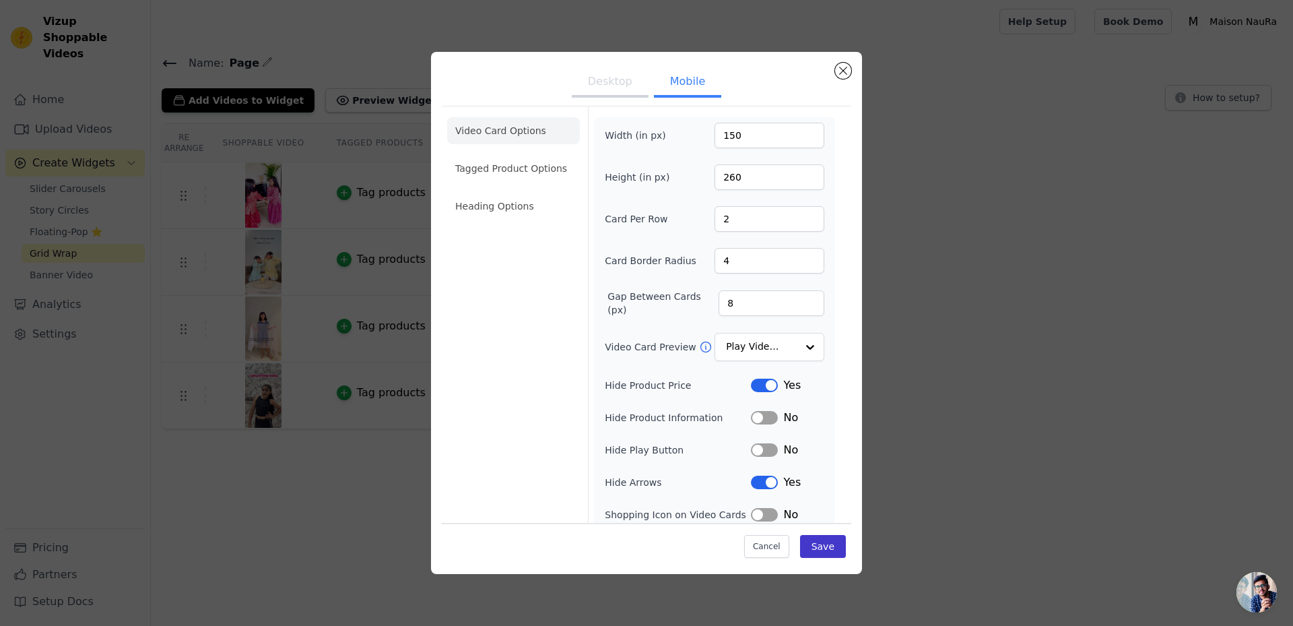 Image resolution: width=1293 pixels, height=626 pixels. Describe the element at coordinates (677, 514) in the screenshot. I see `label: Shopping Icon on Video Cards` at that location.